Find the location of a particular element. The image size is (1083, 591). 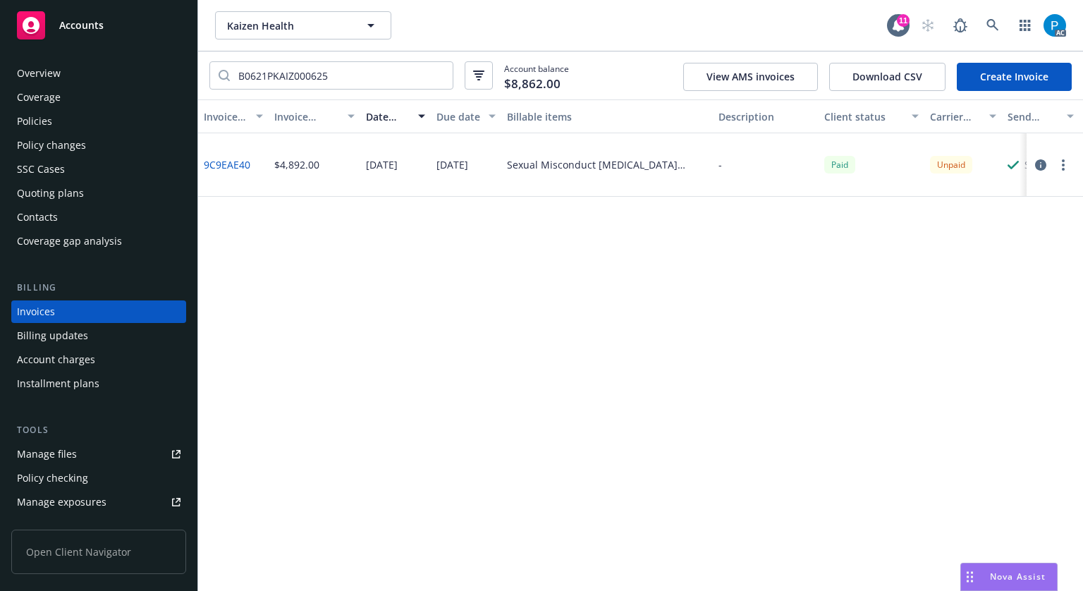

div: Coverage is located at coordinates (39, 97).